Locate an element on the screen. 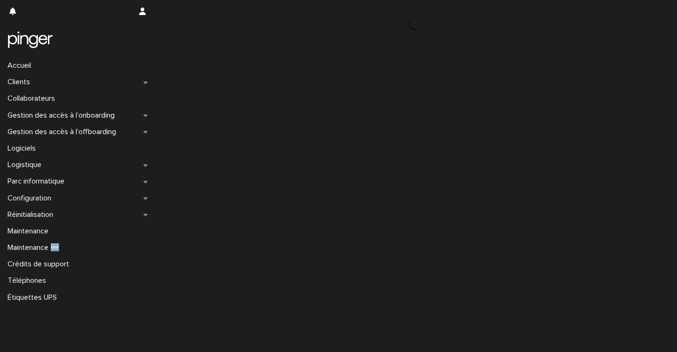  p: Téléphones is located at coordinates (29, 280).